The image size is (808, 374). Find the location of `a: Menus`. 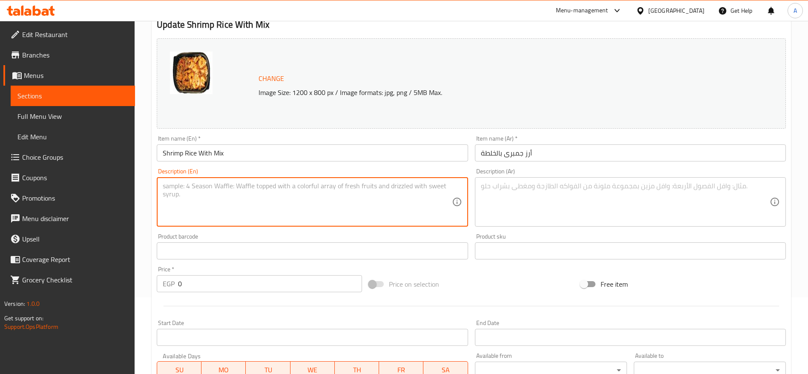

a: Menus is located at coordinates (69, 75).